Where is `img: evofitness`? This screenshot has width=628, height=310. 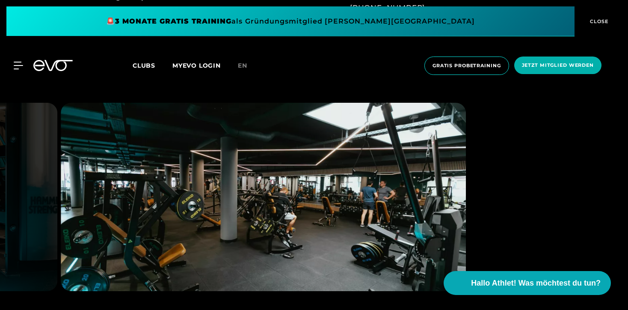 img: evofitness is located at coordinates (263, 197).